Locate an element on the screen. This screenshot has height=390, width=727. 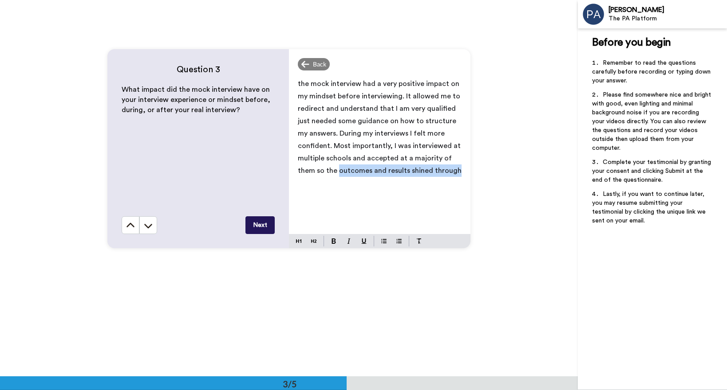
span: Please find somewhere nice and bright with good, even lighting and minimal background noise if yo... is located at coordinates (652, 122).